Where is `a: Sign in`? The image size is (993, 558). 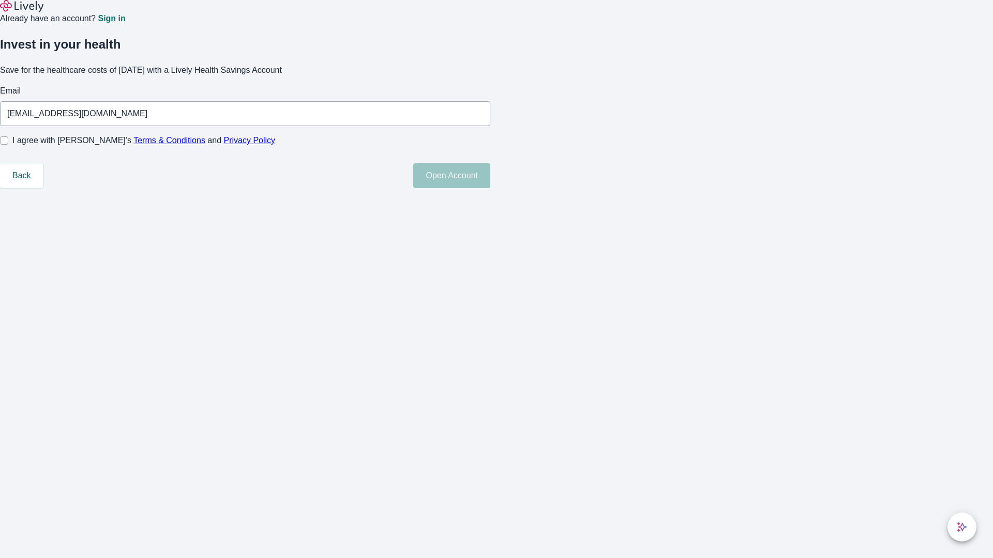 a: Sign in is located at coordinates (111, 19).